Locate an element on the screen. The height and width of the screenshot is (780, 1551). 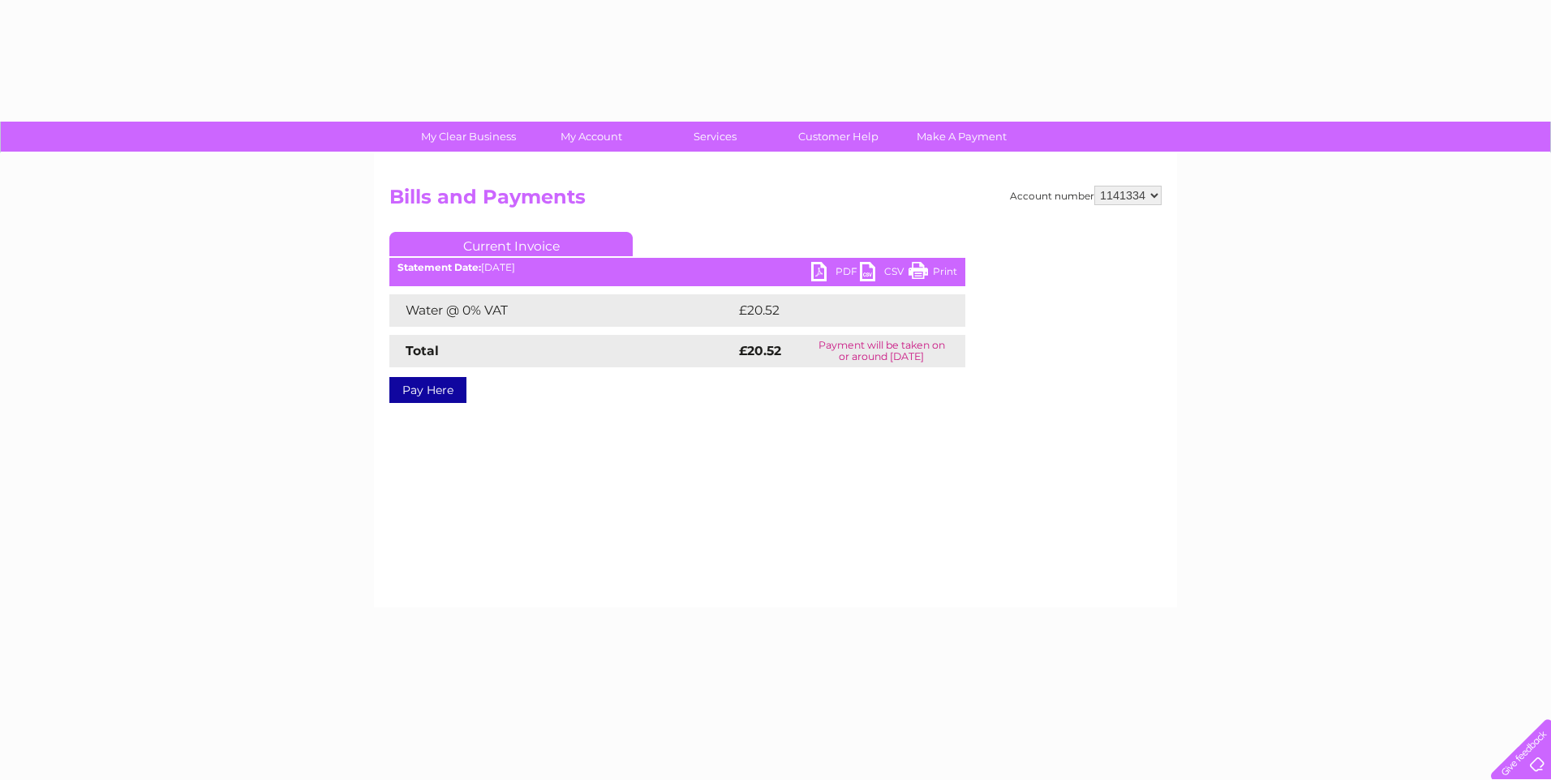
td: Water @ 0% VAT is located at coordinates (562, 311).